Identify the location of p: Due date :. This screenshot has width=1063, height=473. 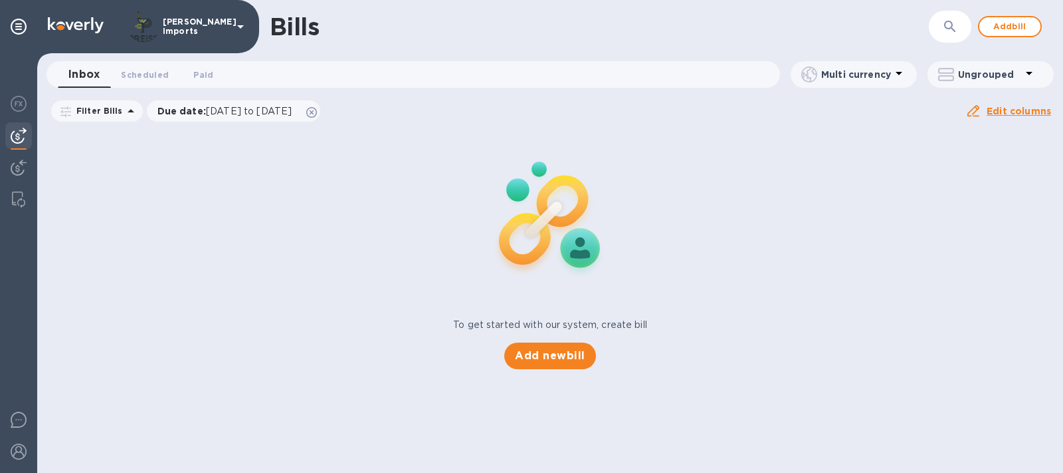
(228, 111).